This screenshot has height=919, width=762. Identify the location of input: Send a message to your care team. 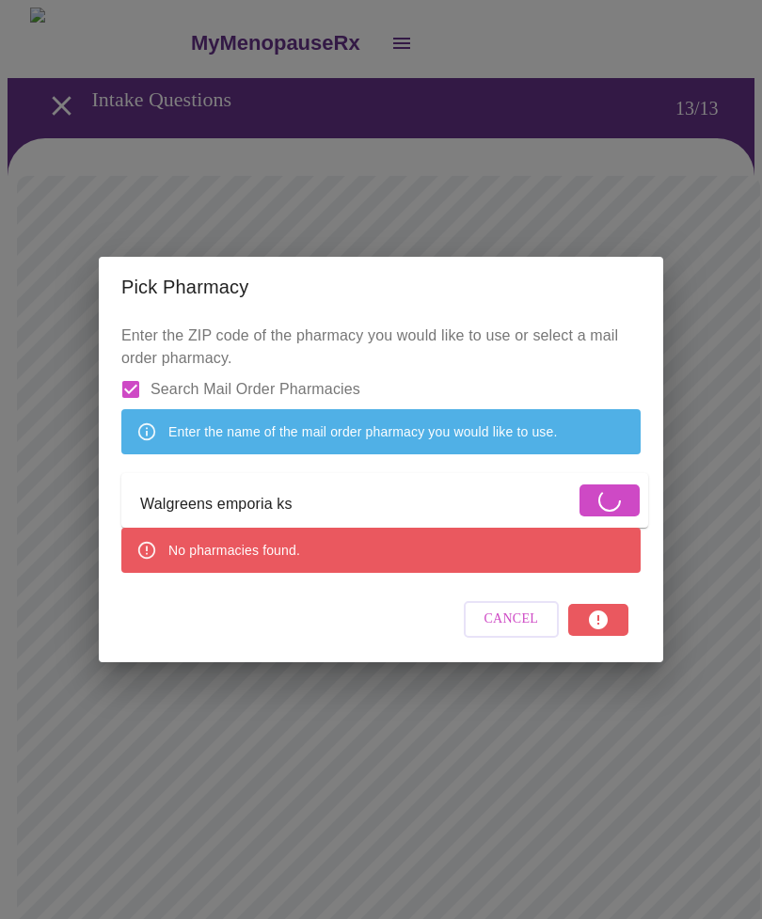
(358, 504).